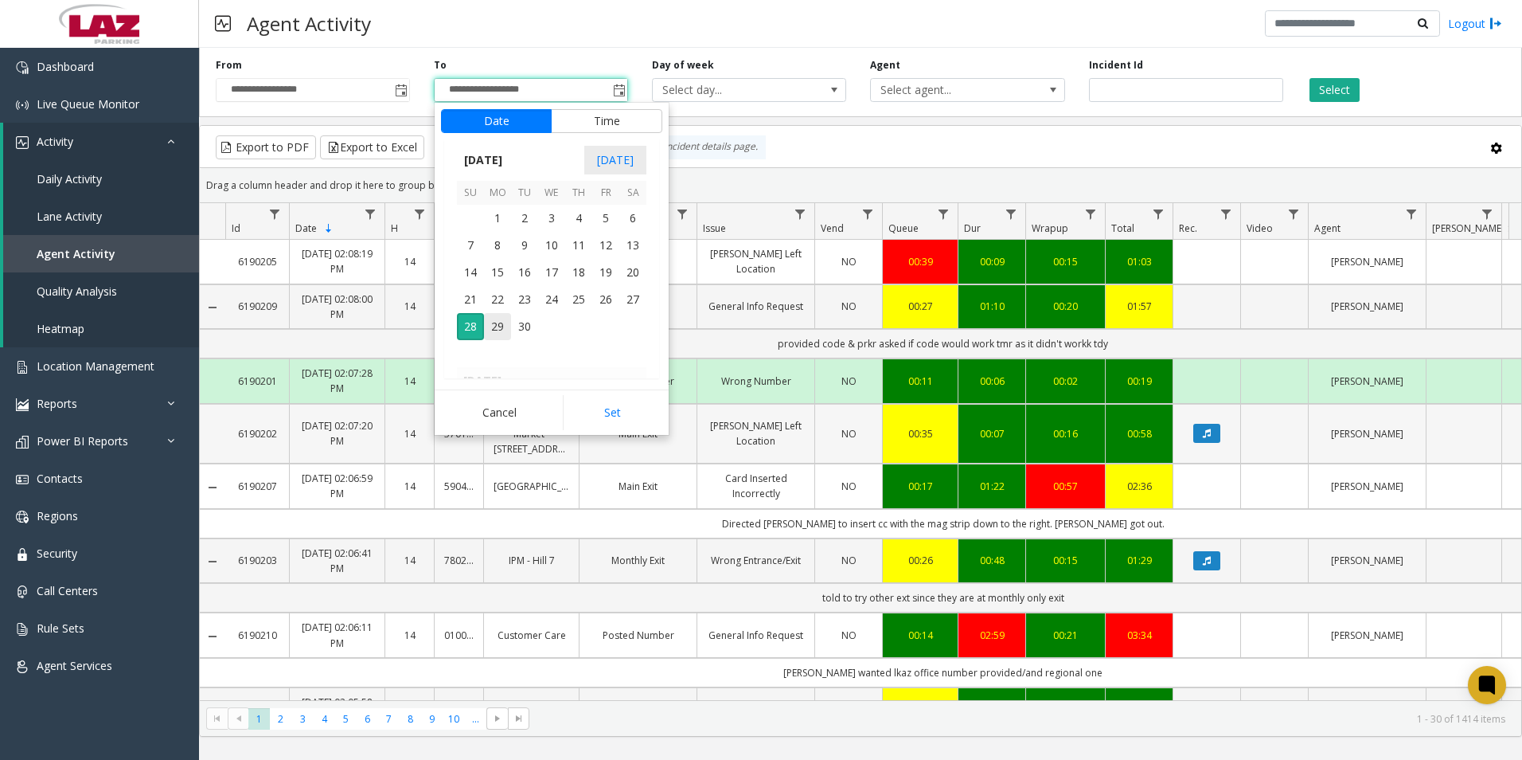  I want to click on span: Reports, so click(57, 403).